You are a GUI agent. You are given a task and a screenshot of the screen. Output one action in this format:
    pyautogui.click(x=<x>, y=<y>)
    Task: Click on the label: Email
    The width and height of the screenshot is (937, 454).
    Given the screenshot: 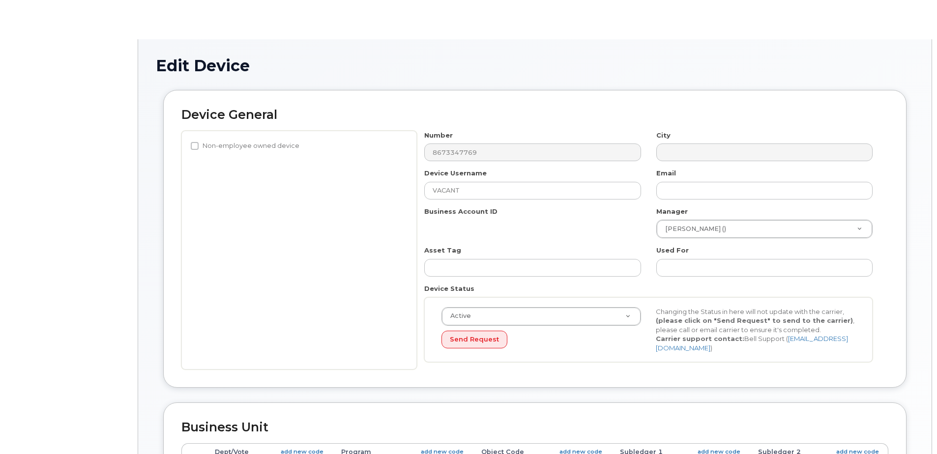 What is the action you would take?
    pyautogui.click(x=666, y=173)
    